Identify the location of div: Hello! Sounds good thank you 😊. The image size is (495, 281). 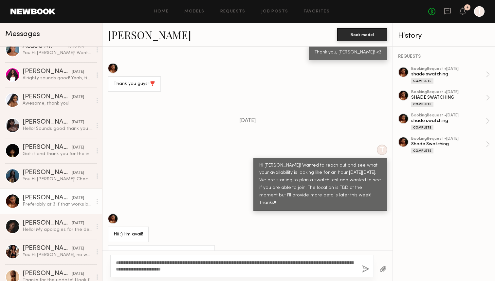
(57, 128).